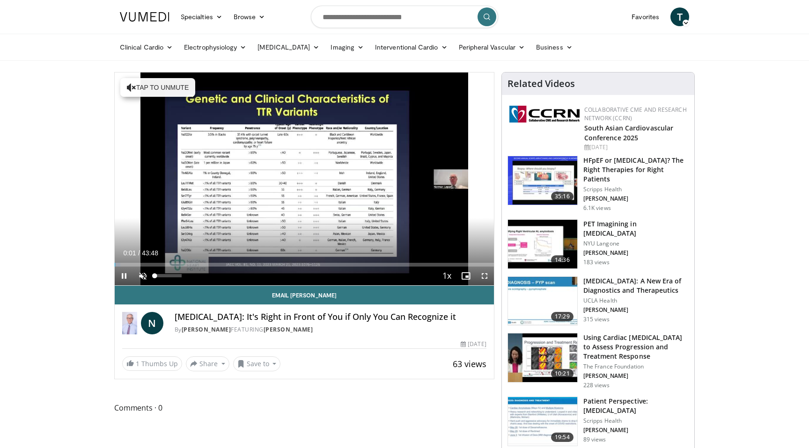  I want to click on p: 6.1K views, so click(597, 208).